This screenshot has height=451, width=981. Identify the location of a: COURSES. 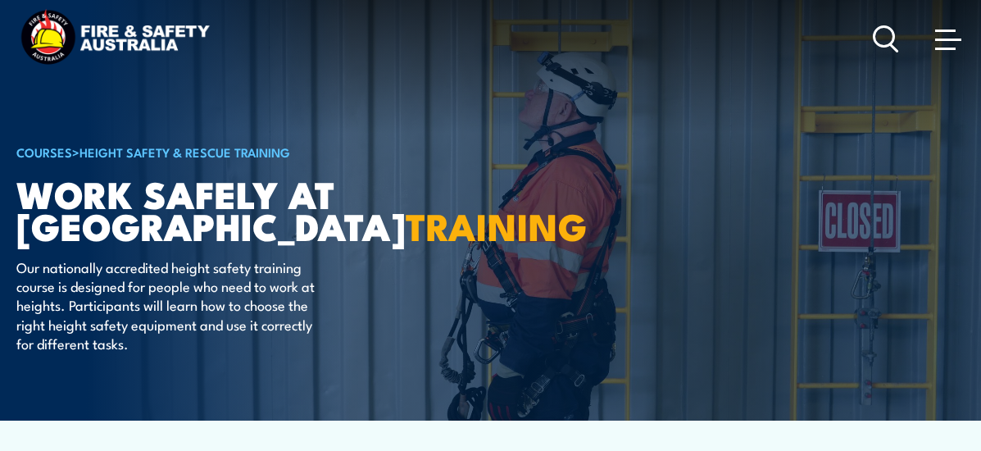
(44, 152).